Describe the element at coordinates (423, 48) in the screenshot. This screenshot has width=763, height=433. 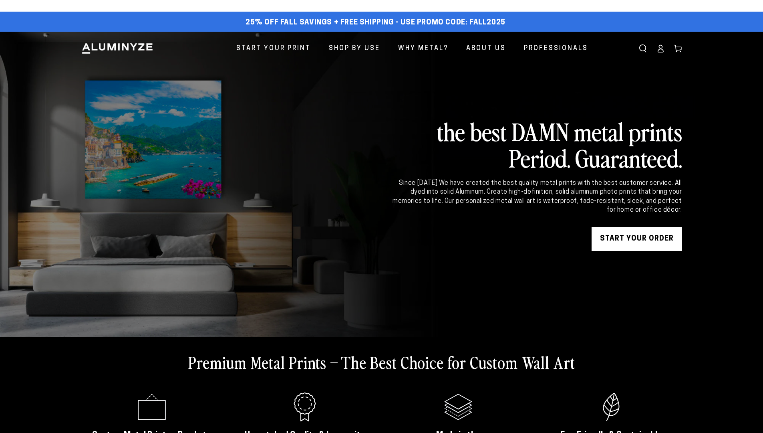
I see `a: Why Metal?` at that location.